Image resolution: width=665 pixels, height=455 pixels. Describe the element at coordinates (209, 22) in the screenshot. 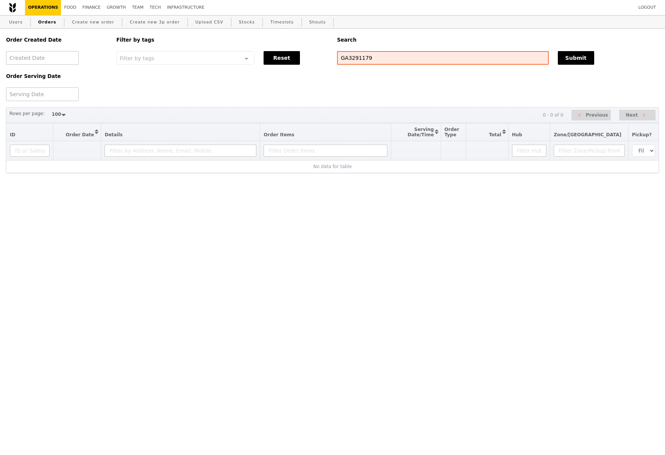

I see `a: Upload CSV` at that location.